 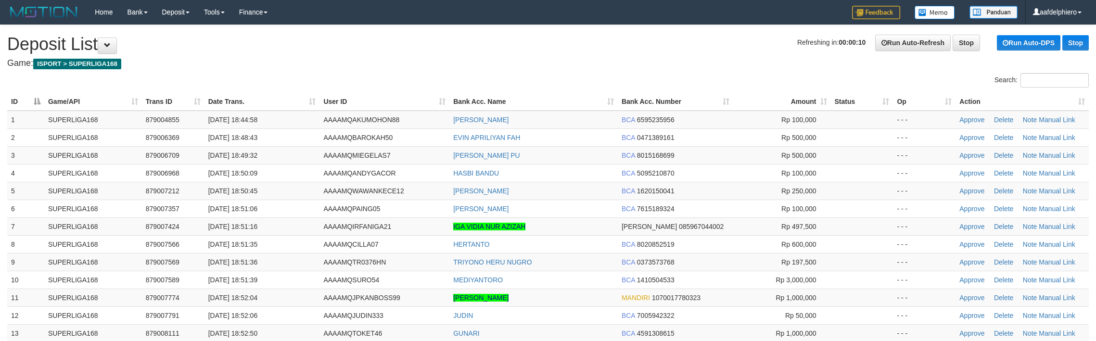 What do you see at coordinates (355, 262) in the screenshot?
I see `span: AAAAMQTR0376HN` at bounding box center [355, 262].